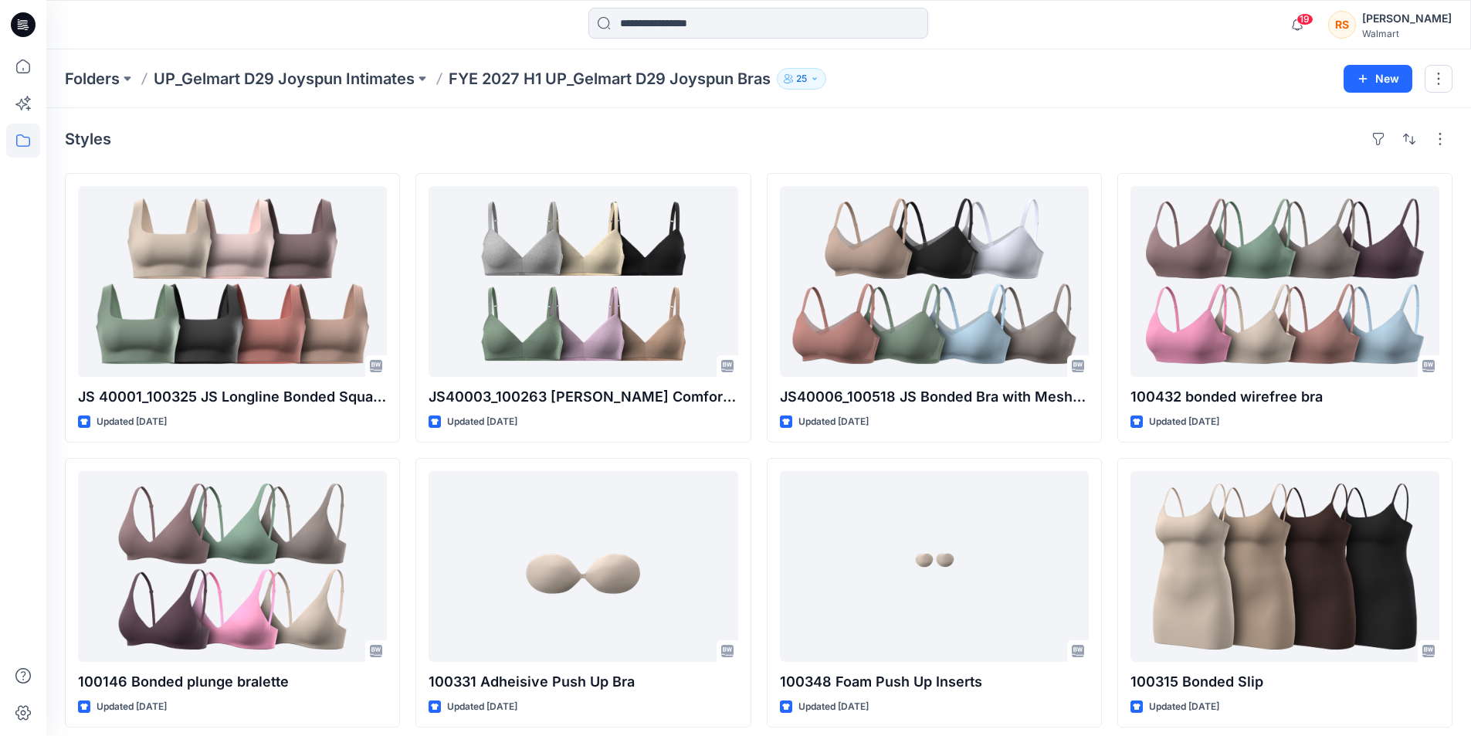 Image resolution: width=1471 pixels, height=736 pixels. I want to click on a: 100432 bonded wirefree bra, so click(1285, 281).